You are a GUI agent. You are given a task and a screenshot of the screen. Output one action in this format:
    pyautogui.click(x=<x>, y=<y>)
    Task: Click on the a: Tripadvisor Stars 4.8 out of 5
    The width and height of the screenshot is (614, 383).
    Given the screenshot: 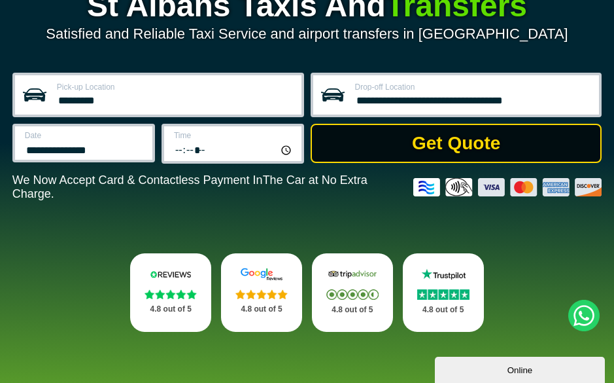 What is the action you would take?
    pyautogui.click(x=353, y=292)
    